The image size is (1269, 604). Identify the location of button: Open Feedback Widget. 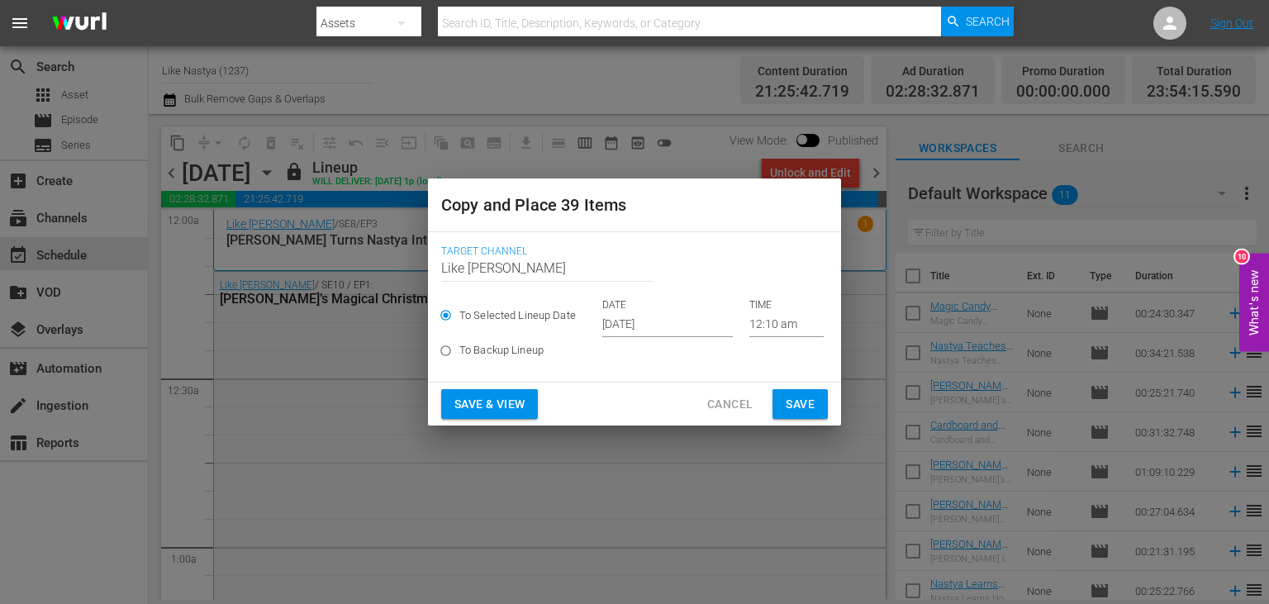
(1254, 302).